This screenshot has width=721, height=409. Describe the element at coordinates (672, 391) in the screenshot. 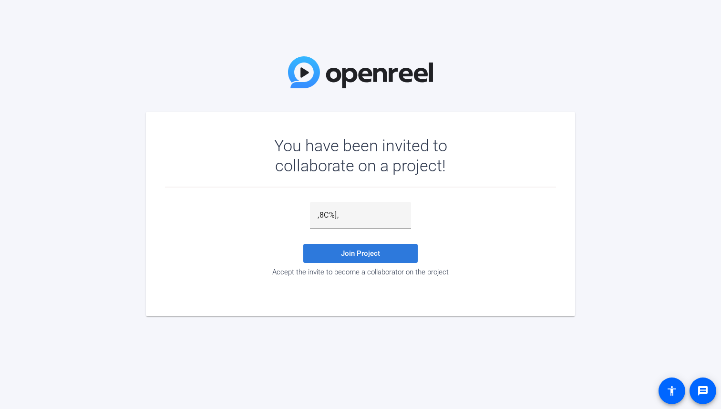

I see `mat-icon: accessibility` at that location.